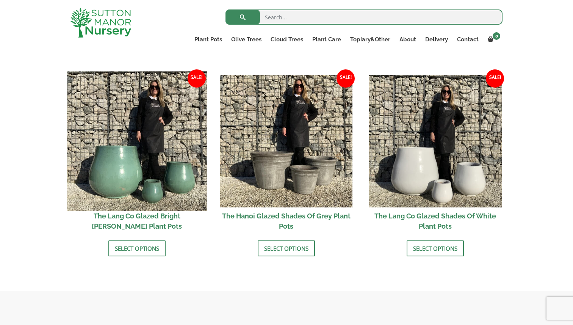  I want to click on a: Contact, so click(467, 39).